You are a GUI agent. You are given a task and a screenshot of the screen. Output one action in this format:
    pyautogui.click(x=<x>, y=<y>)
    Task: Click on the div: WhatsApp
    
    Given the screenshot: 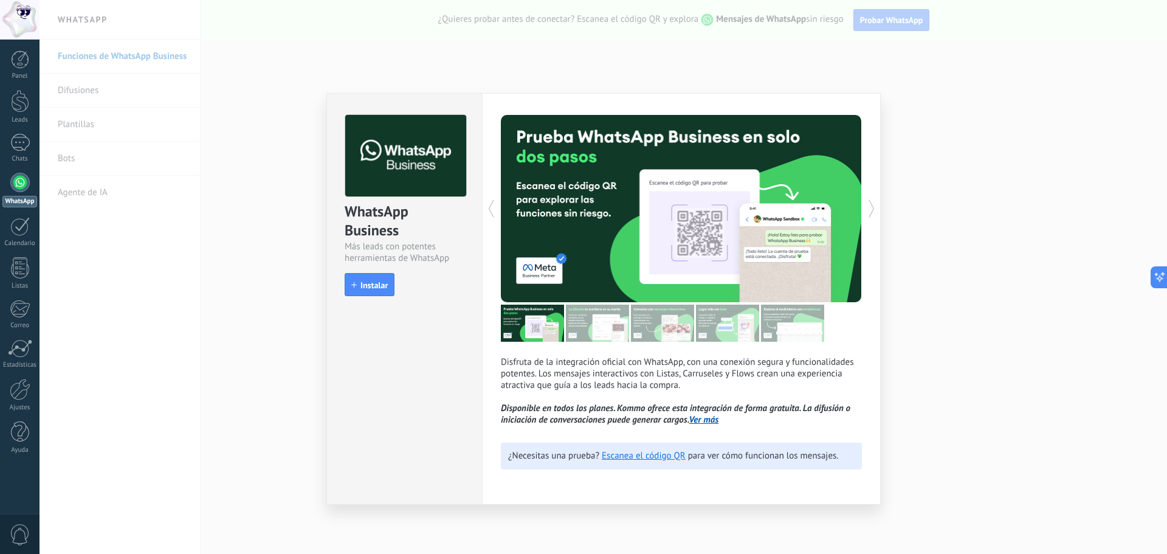 What is the action you would take?
    pyautogui.click(x=19, y=201)
    